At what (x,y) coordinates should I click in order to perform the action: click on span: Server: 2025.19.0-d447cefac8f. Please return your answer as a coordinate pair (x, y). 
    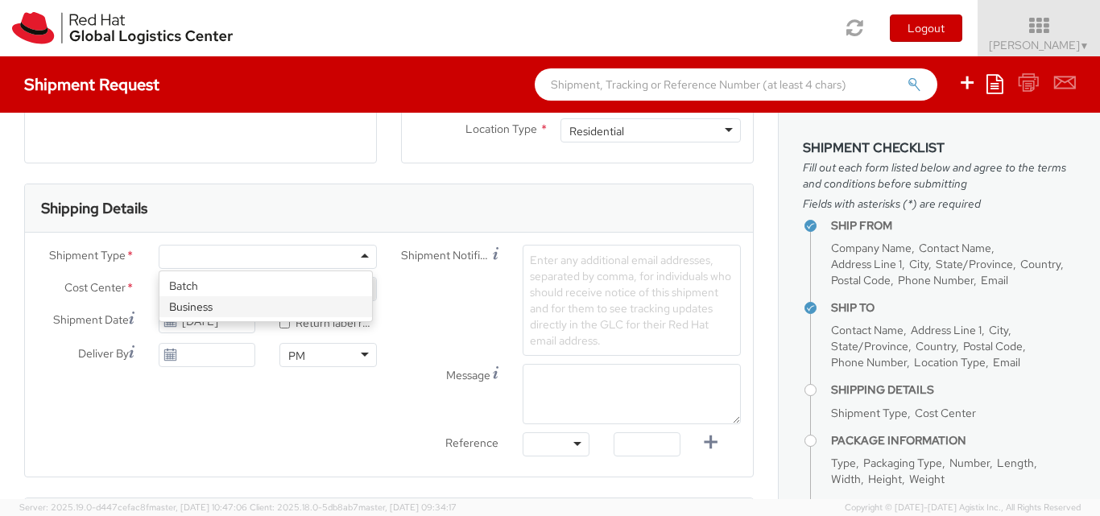
    Looking at the image, I should click on (133, 507).